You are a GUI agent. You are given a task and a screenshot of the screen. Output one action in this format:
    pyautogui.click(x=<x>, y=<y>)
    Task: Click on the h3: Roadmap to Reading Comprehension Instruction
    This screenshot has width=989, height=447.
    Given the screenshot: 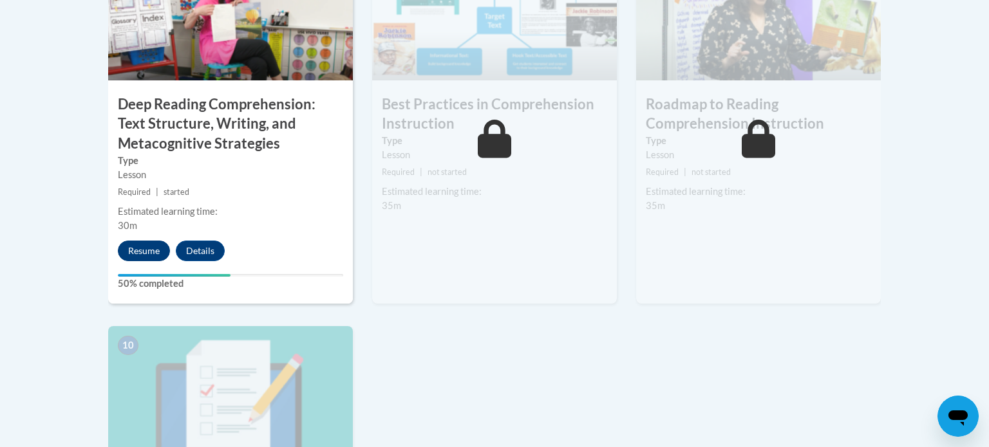 What is the action you would take?
    pyautogui.click(x=758, y=115)
    